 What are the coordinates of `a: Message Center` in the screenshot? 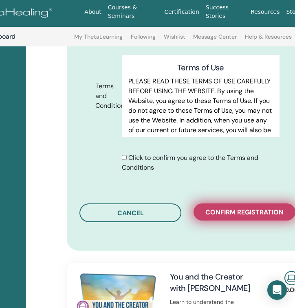 It's located at (214, 40).